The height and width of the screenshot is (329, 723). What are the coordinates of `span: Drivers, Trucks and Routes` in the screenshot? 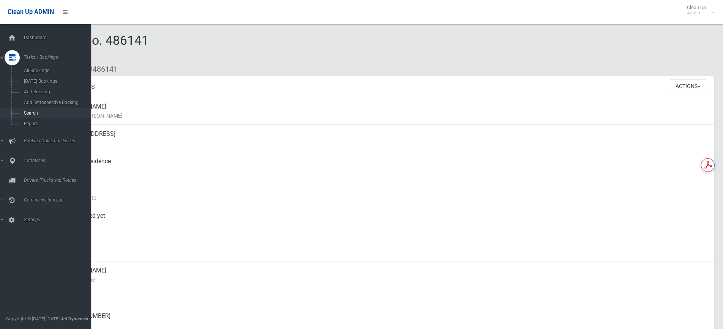 It's located at (59, 180).